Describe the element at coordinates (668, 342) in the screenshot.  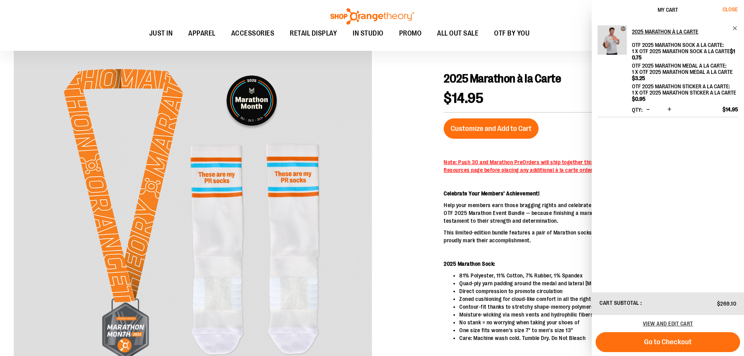
I see `span: Go to Checkout` at that location.